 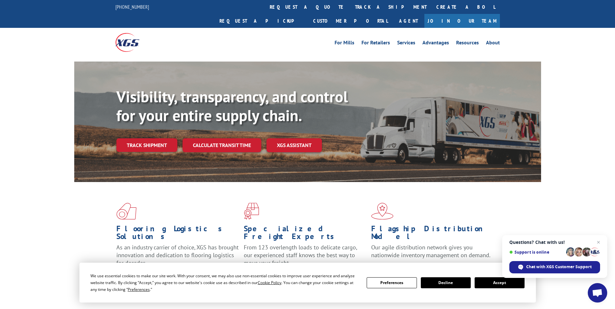 What do you see at coordinates (308, 283) in the screenshot?
I see `div: Cookie Consent Prompt` at bounding box center [308, 283].